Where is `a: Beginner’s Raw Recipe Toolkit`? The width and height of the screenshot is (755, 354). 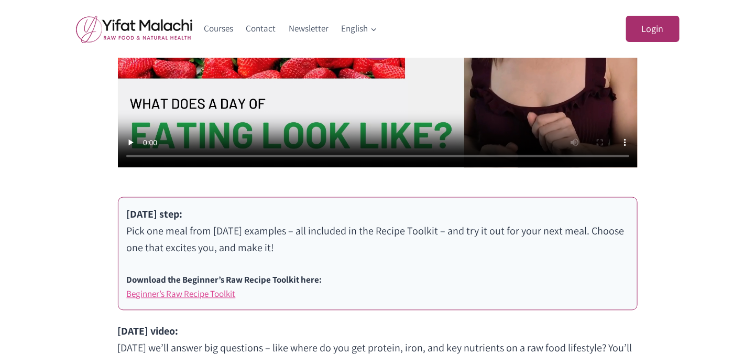 a: Beginner’s Raw Recipe Toolkit is located at coordinates (181, 294).